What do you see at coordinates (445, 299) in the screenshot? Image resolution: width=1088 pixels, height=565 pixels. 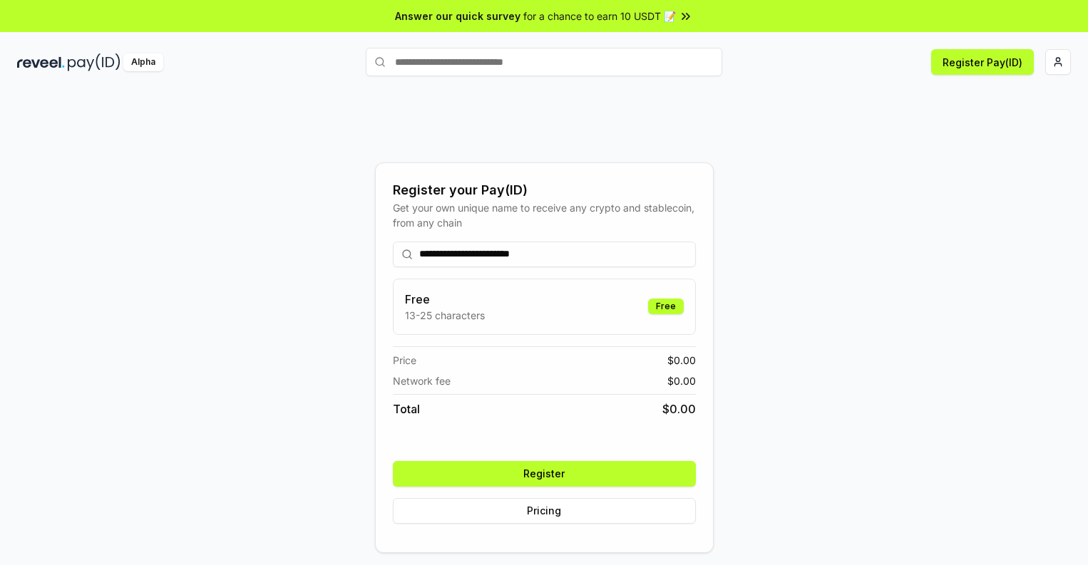 I see `h3: Free` at bounding box center [445, 299].